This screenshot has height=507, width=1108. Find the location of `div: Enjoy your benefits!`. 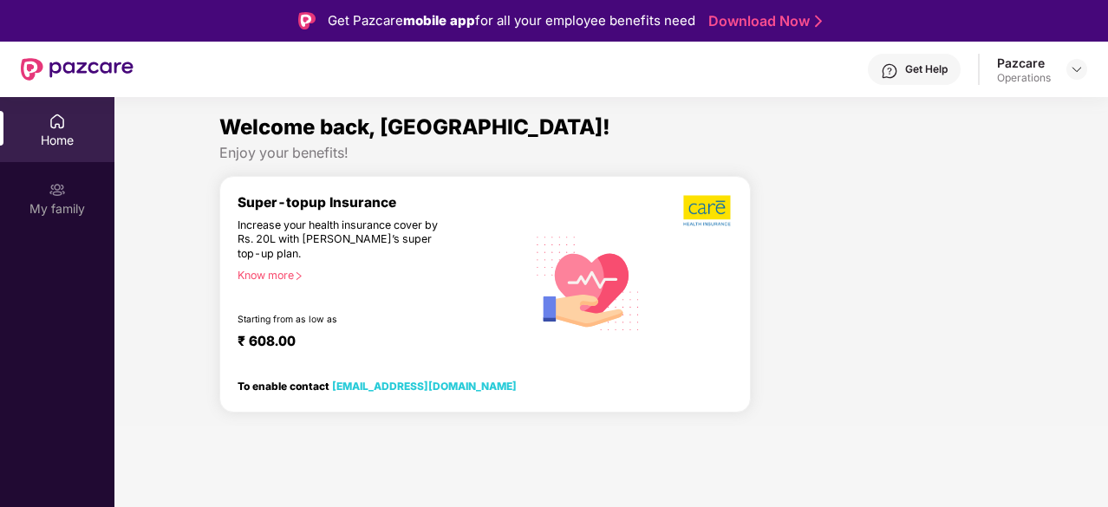

div: Enjoy your benefits! is located at coordinates (611, 153).